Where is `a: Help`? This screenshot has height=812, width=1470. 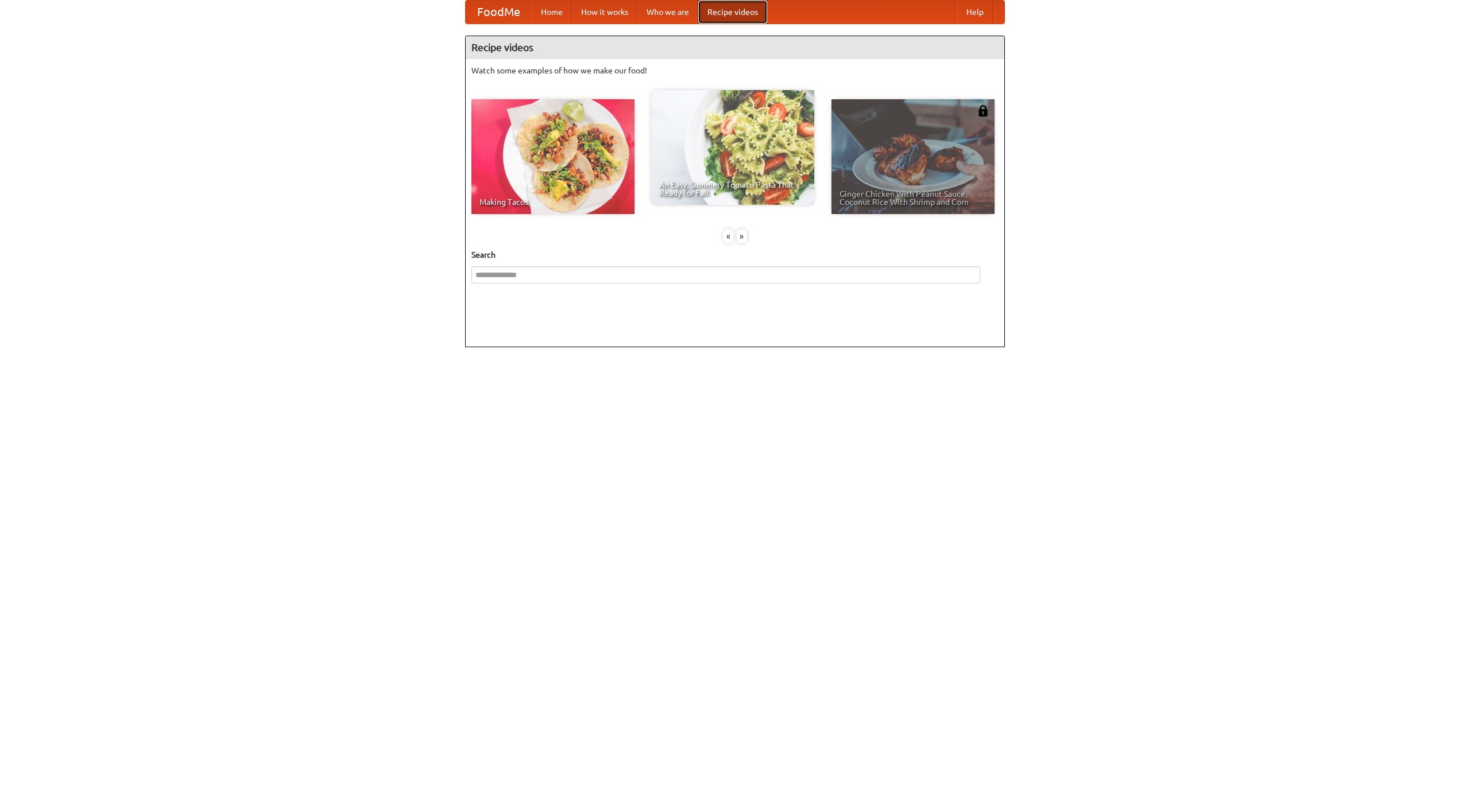
a: Help is located at coordinates (975, 12).